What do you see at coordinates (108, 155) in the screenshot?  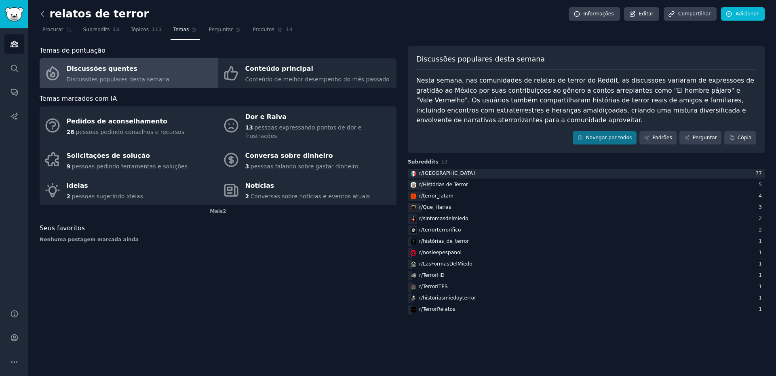 I see `font: Solicitações de solução` at bounding box center [108, 155].